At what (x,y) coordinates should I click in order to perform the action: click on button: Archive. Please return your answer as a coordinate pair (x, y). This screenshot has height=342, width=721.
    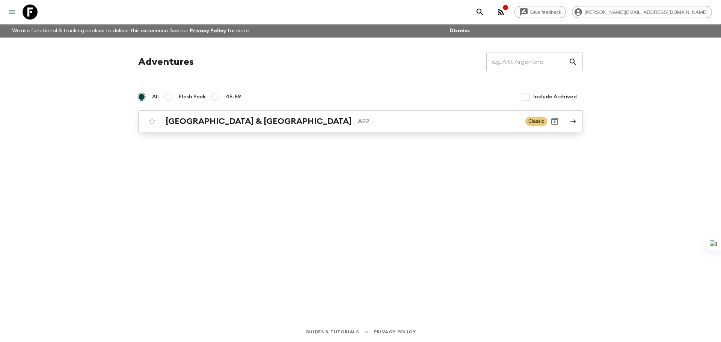
    Looking at the image, I should click on (555, 121).